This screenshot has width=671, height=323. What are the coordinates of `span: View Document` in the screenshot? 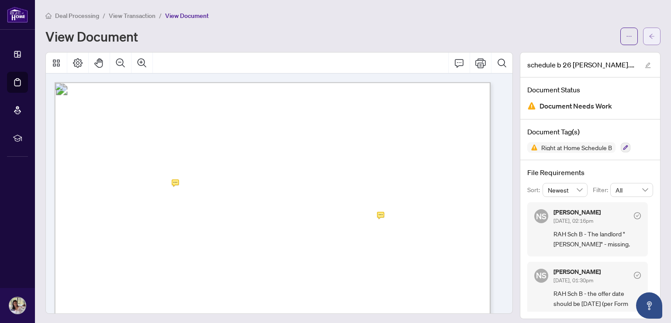 It's located at (187, 16).